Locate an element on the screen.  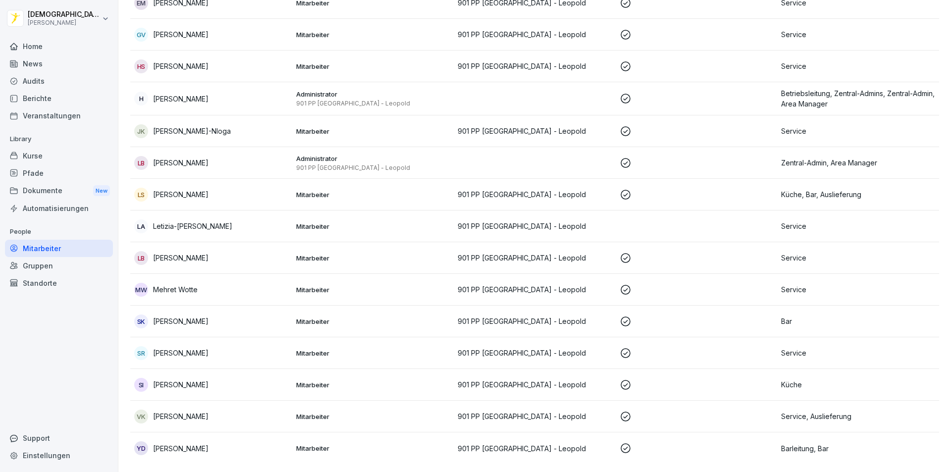
div: Standorte is located at coordinates (59, 283).